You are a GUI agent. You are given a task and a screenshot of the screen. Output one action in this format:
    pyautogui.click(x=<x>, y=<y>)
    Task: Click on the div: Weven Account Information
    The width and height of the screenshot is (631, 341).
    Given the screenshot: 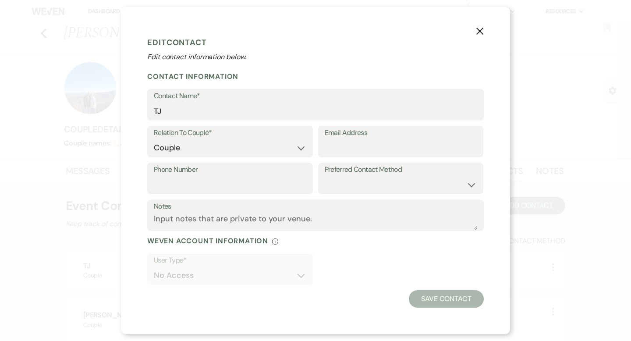 What is the action you would take?
    pyautogui.click(x=315, y=240)
    